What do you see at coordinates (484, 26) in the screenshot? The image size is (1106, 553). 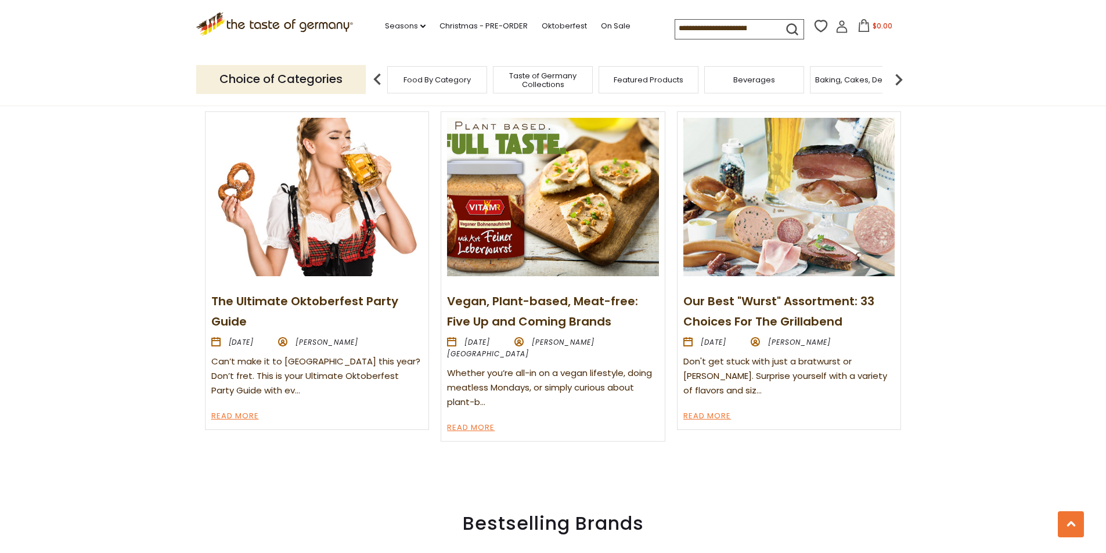 I see `a: Christmas - PRE-ORDER` at bounding box center [484, 26].